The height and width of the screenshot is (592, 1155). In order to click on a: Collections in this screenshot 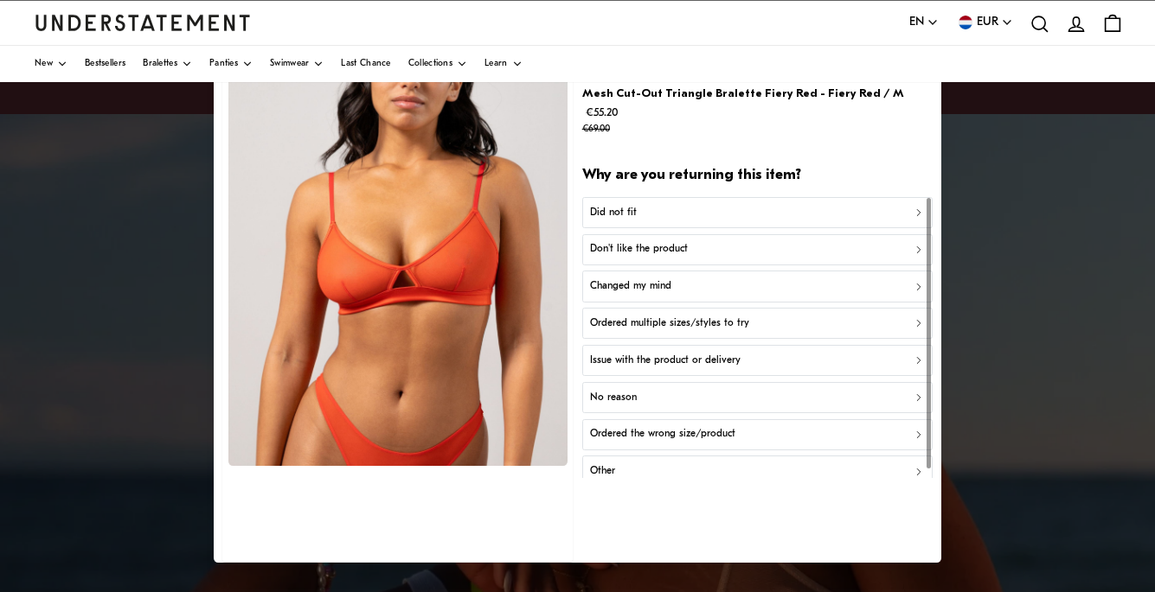, I will do `click(438, 64)`.